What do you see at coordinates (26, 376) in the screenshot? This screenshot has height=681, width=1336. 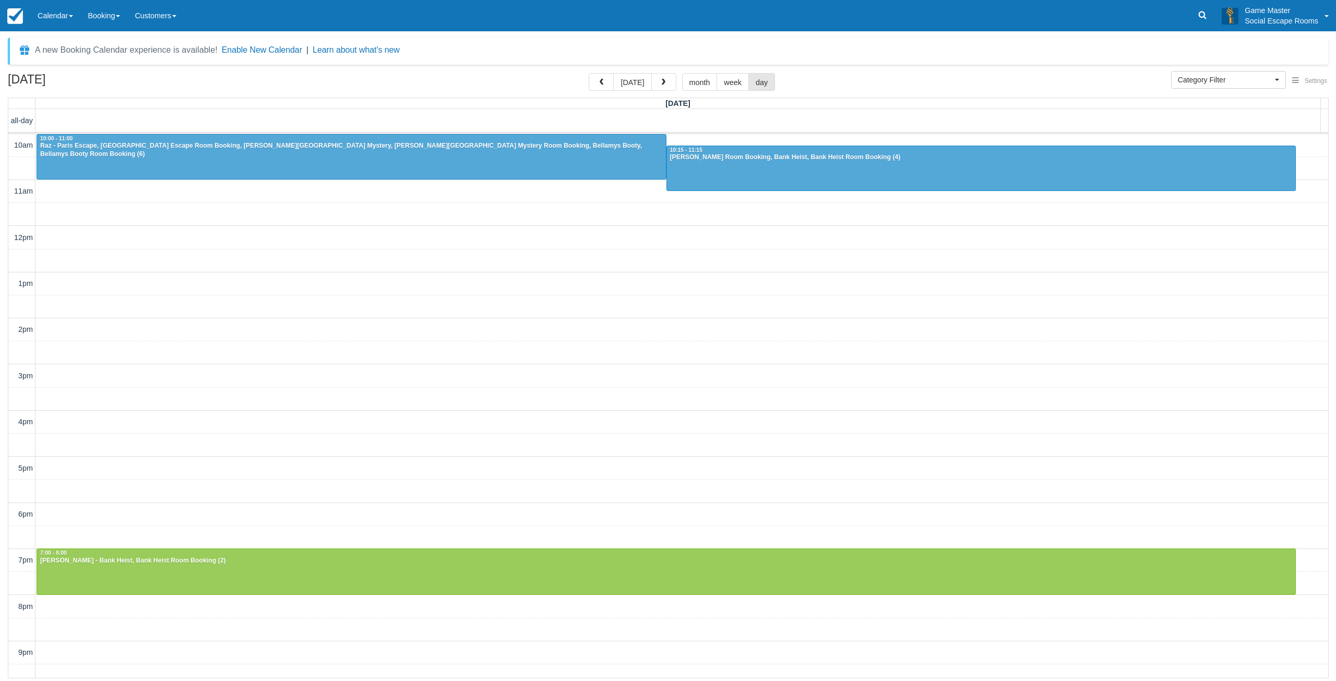 I see `span: 3pm` at bounding box center [26, 376].